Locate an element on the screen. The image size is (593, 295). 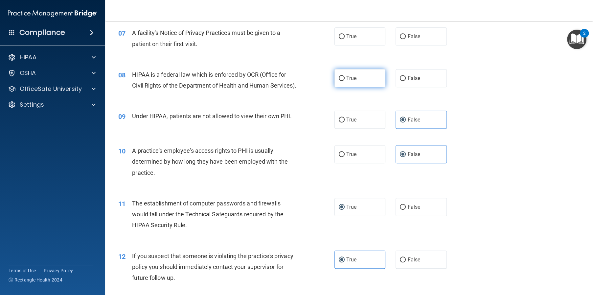
div: 2 is located at coordinates (585, 37).